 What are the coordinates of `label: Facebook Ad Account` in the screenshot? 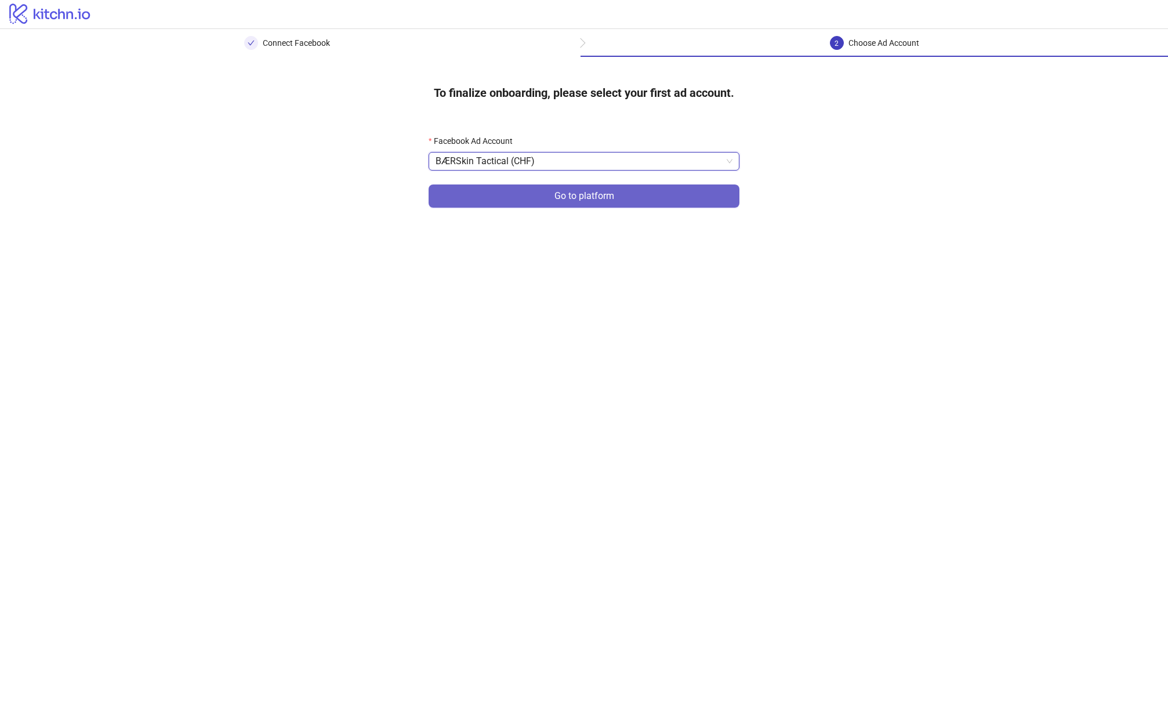 It's located at (475, 141).